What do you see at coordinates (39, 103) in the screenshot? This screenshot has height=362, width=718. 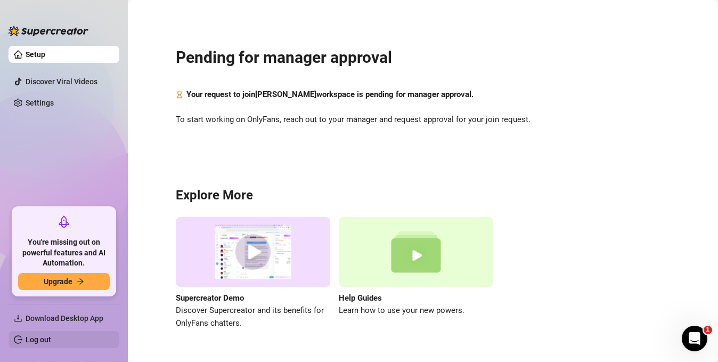 I see `a: Settings` at bounding box center [39, 103].